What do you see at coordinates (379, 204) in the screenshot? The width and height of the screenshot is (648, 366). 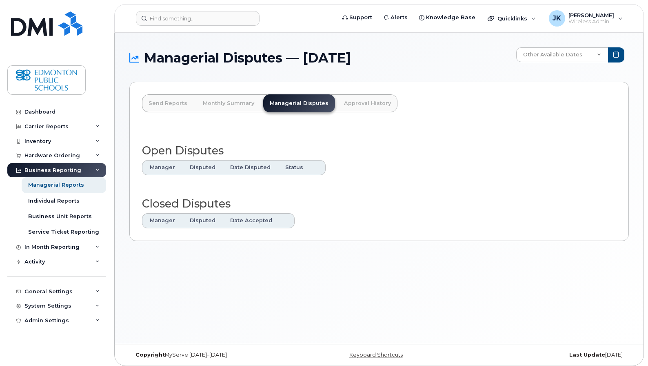 I see `h2: Closed Disputes` at bounding box center [379, 204].